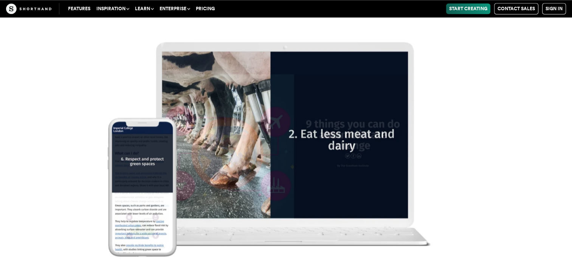  What do you see at coordinates (516, 9) in the screenshot?
I see `a: Contact Sales` at bounding box center [516, 9].